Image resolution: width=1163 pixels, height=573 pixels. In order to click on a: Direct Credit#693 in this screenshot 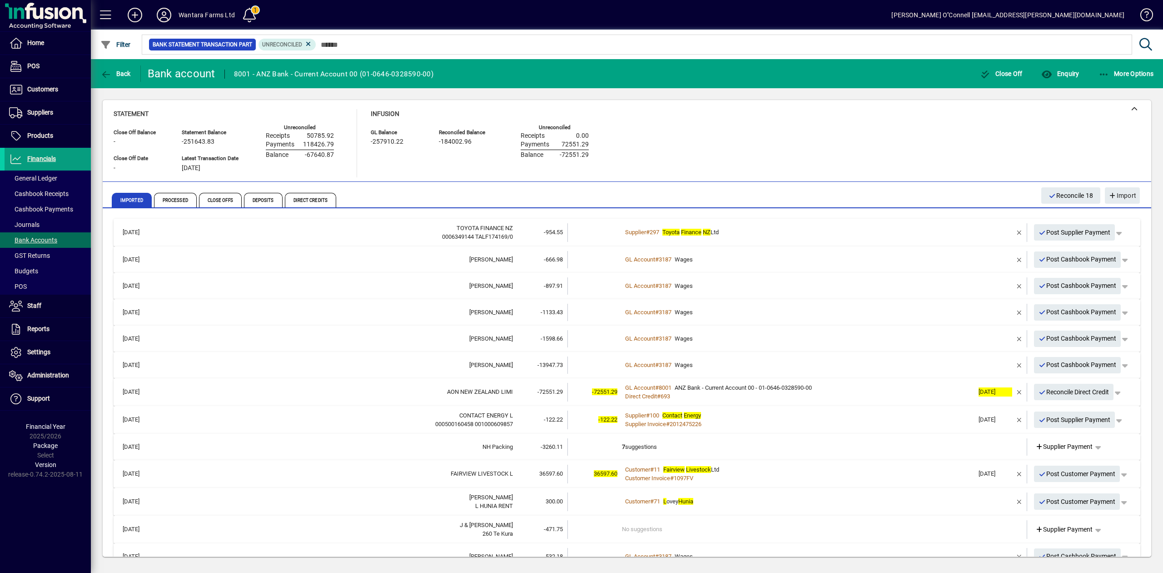, I will do `click(648, 396)`.